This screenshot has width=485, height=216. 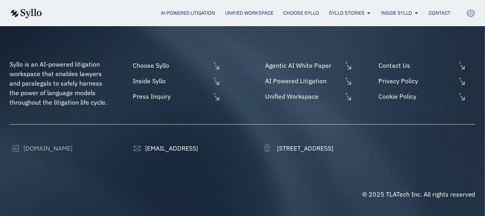 I want to click on a: Contact, so click(x=439, y=13).